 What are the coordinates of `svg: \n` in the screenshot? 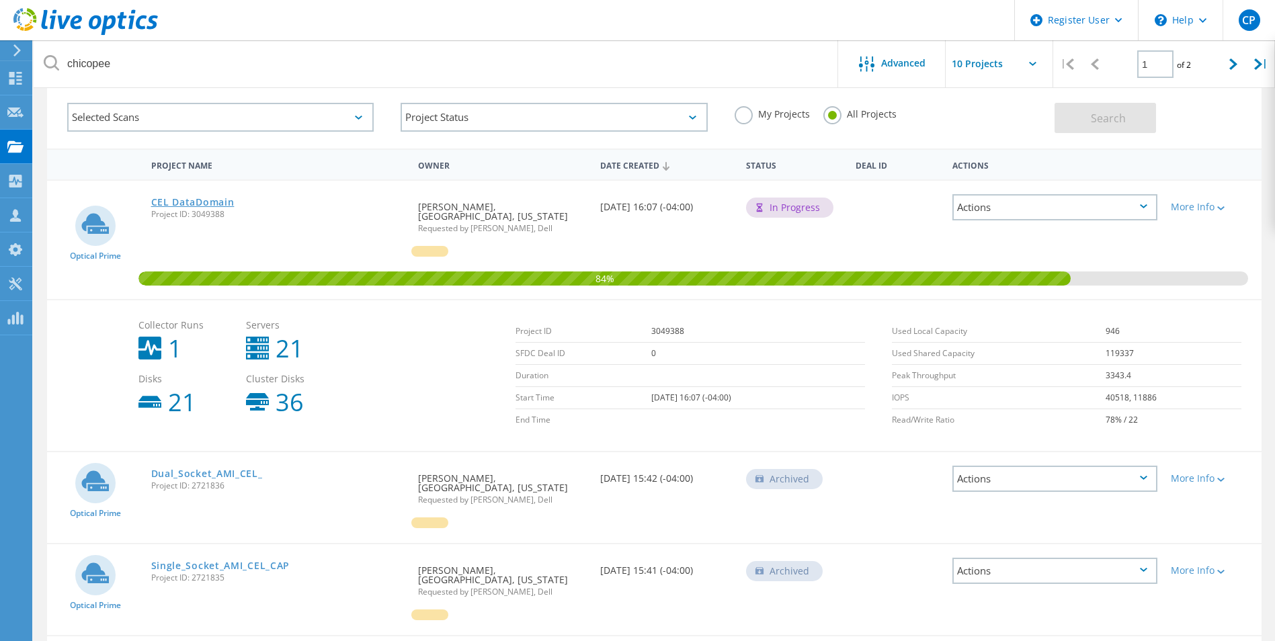 It's located at (1161, 20).